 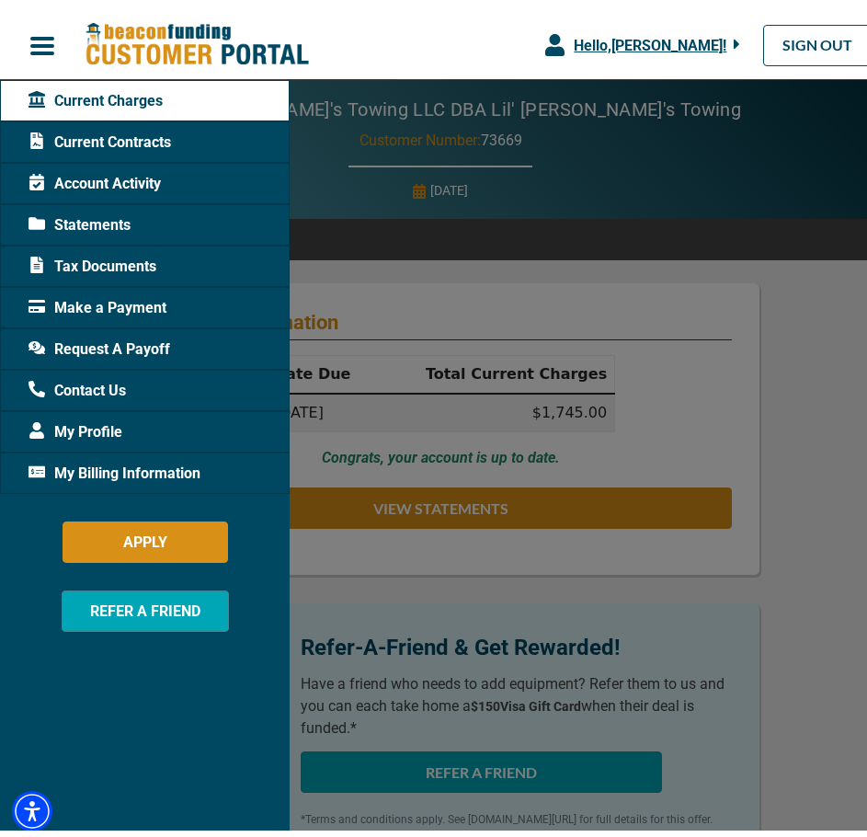 I want to click on img: Beacon Funding Customer Portal Logo, so click(x=197, y=39).